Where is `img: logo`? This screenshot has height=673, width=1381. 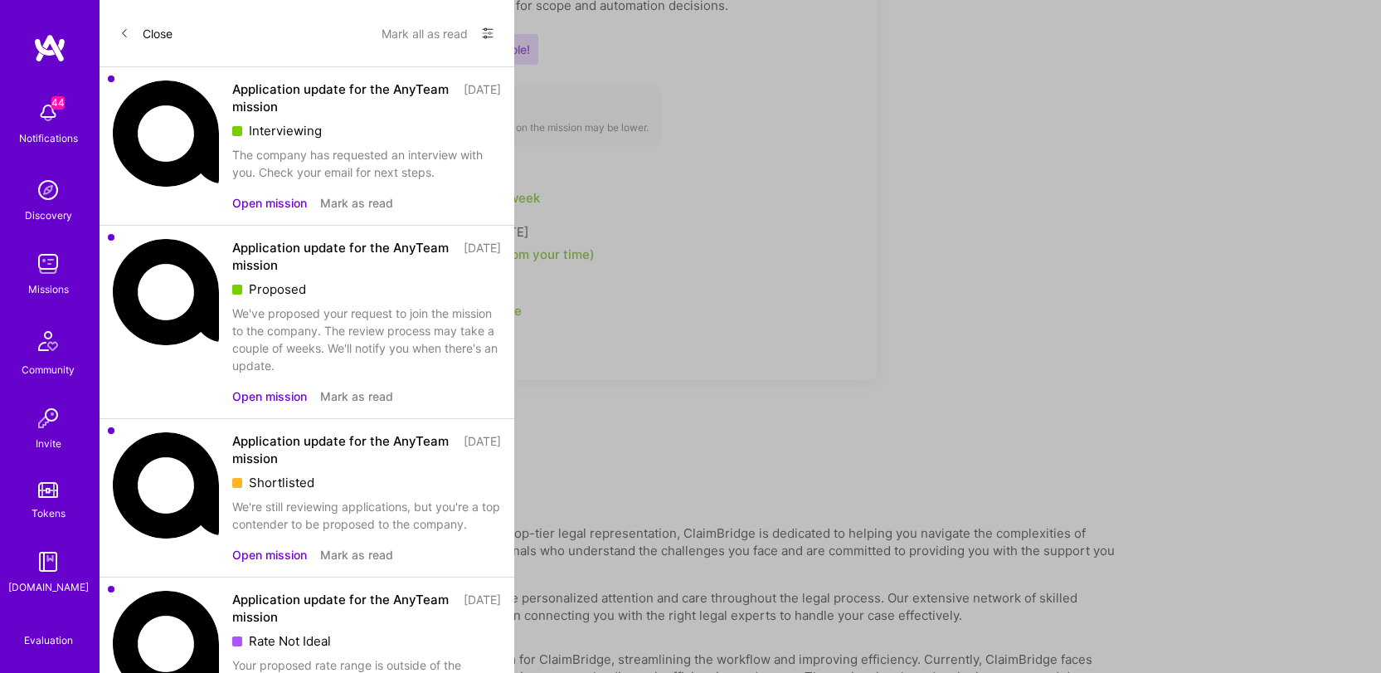
img: logo is located at coordinates (50, 48).